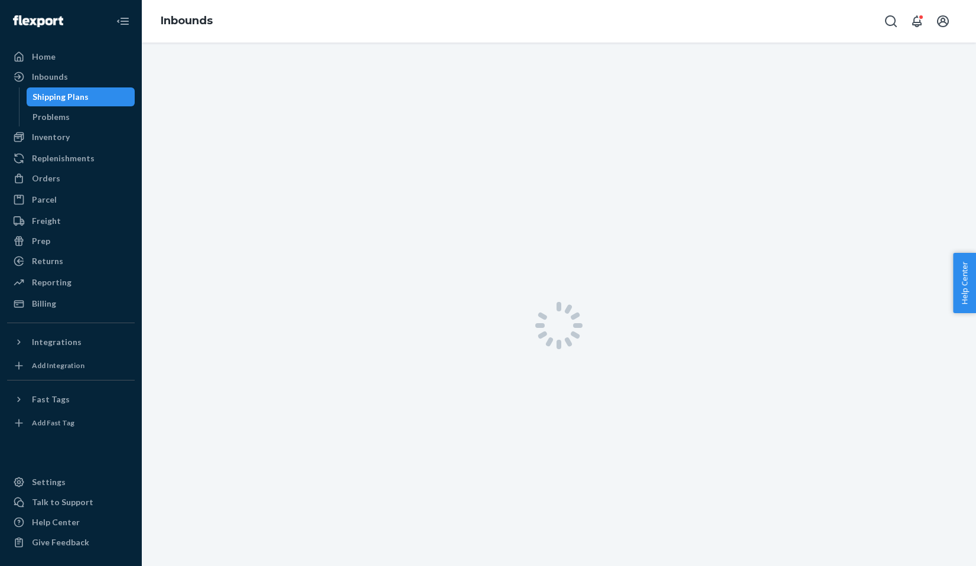 The width and height of the screenshot is (976, 566). What do you see at coordinates (81, 117) in the screenshot?
I see `a: Problems` at bounding box center [81, 117].